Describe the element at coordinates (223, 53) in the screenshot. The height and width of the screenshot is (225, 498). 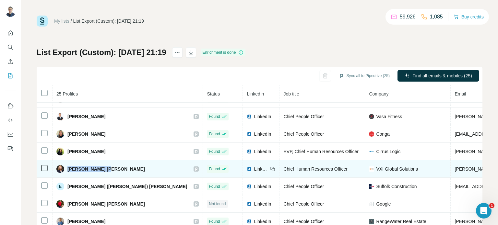
I see `div: Enrichment is done` at that location.